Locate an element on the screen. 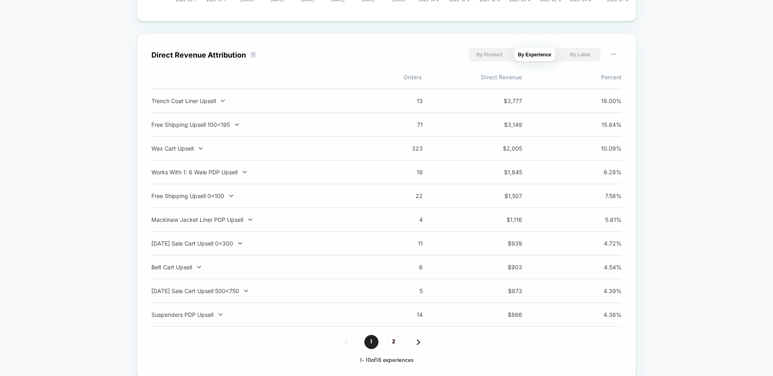 The width and height of the screenshot is (773, 376). span: 14 is located at coordinates (405, 315).